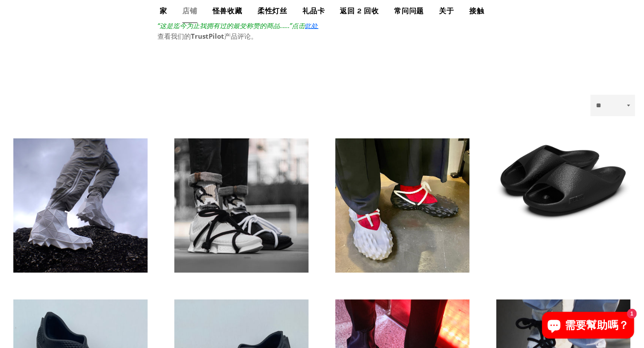 This screenshot has height=348, width=644. Describe the element at coordinates (447, 11) in the screenshot. I see `font: 关于` at that location.